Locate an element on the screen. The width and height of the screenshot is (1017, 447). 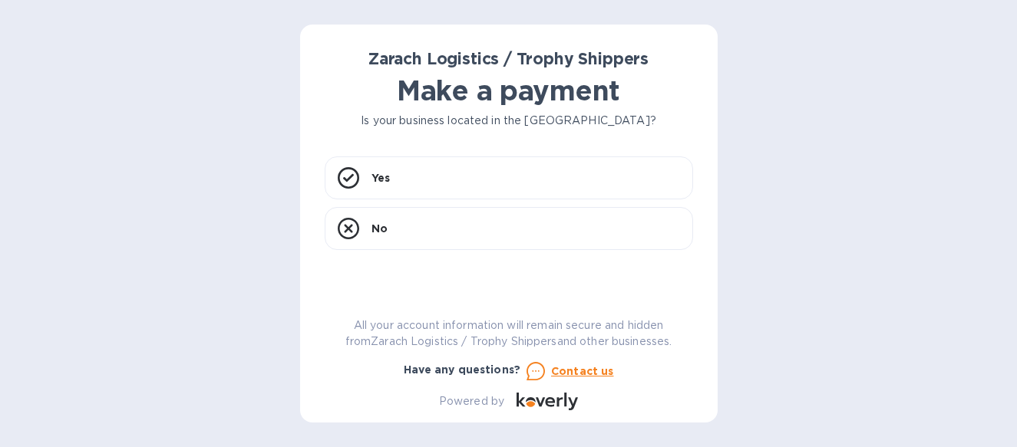
h1: Make a payment is located at coordinates (509, 91).